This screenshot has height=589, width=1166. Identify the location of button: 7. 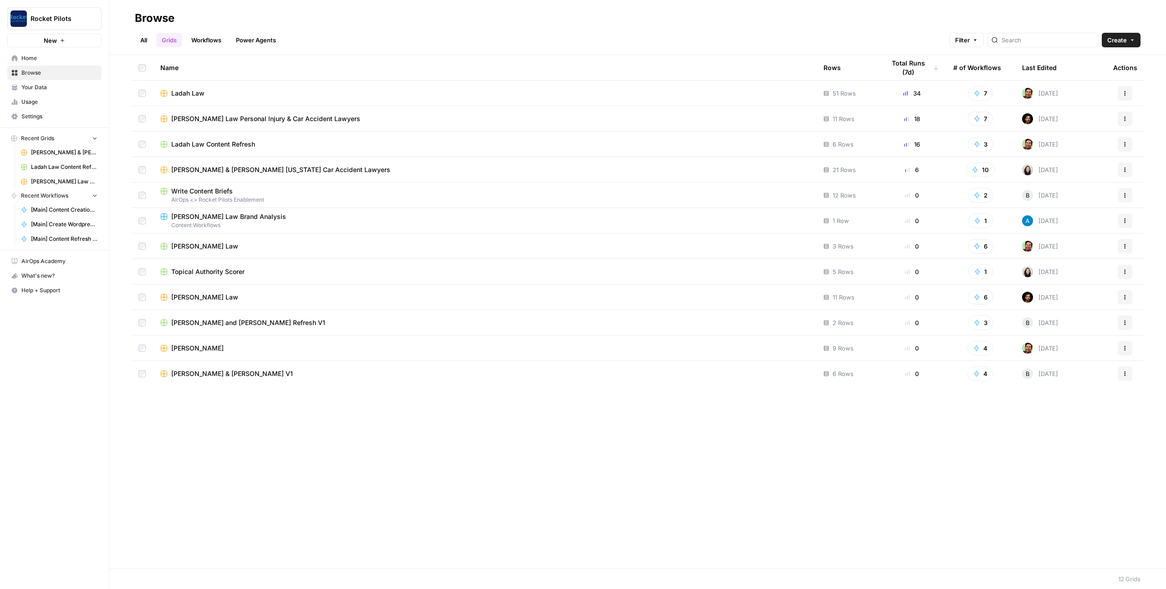
(980, 93).